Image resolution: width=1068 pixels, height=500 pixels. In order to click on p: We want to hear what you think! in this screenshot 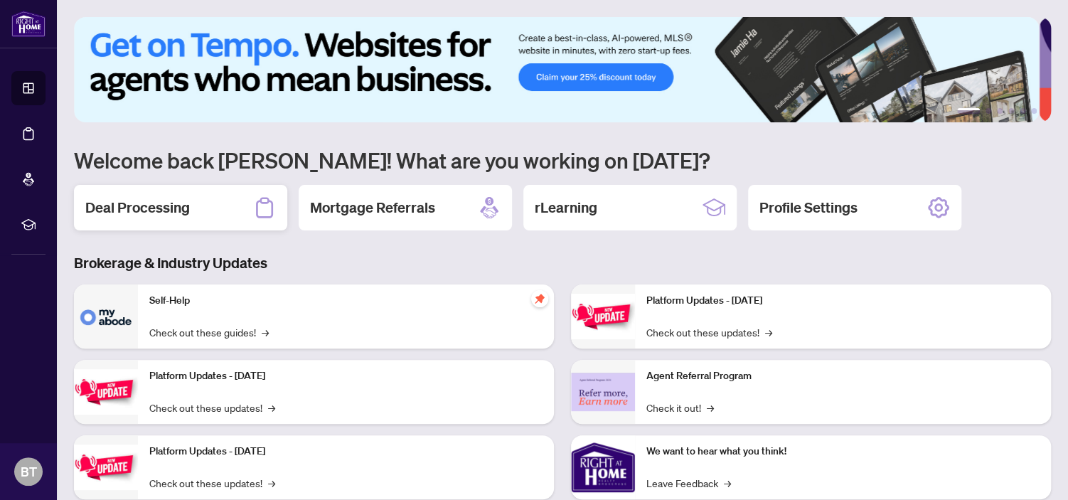, I will do `click(843, 452)`.